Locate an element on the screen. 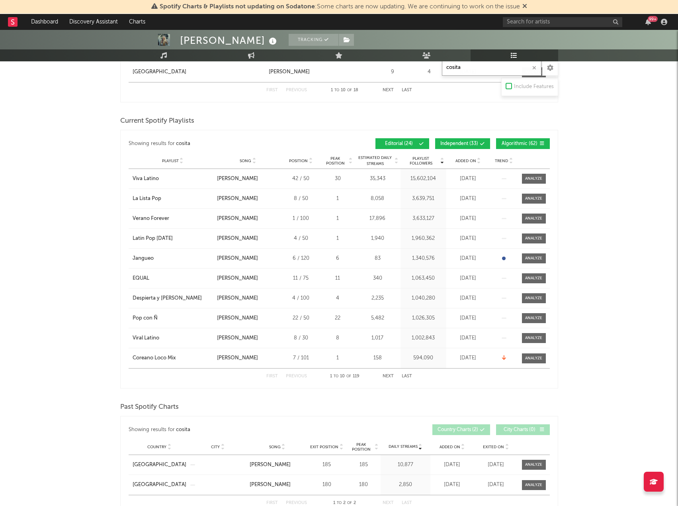 The width and height of the screenshot is (678, 506). div: 1,063,450 is located at coordinates (423, 278).